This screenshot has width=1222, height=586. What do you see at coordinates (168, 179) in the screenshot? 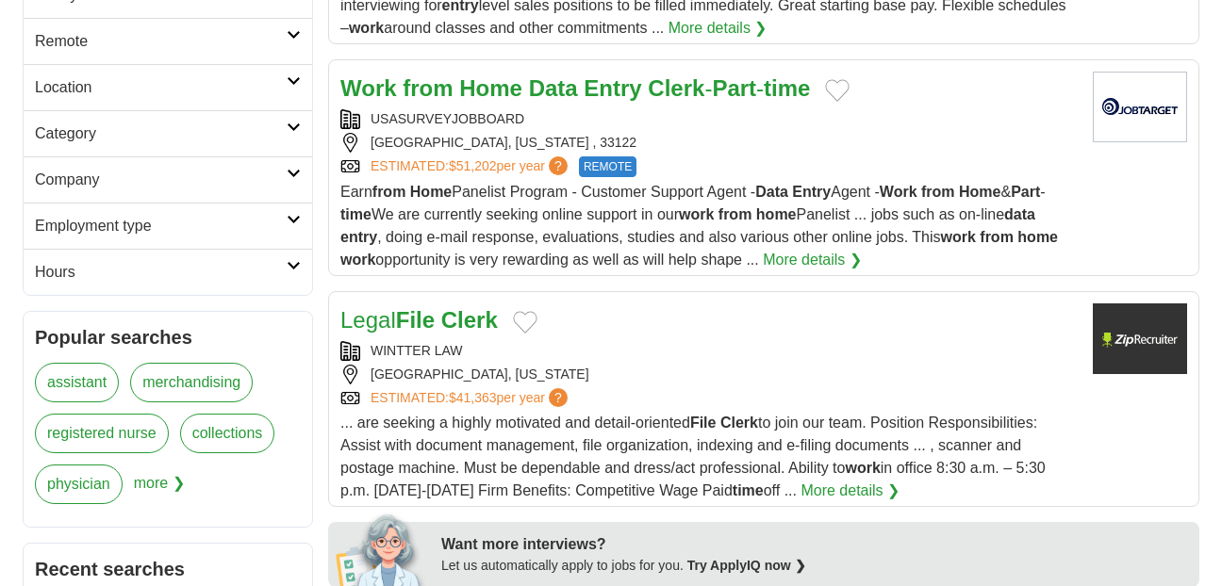
I see `a: Company` at bounding box center [168, 179].